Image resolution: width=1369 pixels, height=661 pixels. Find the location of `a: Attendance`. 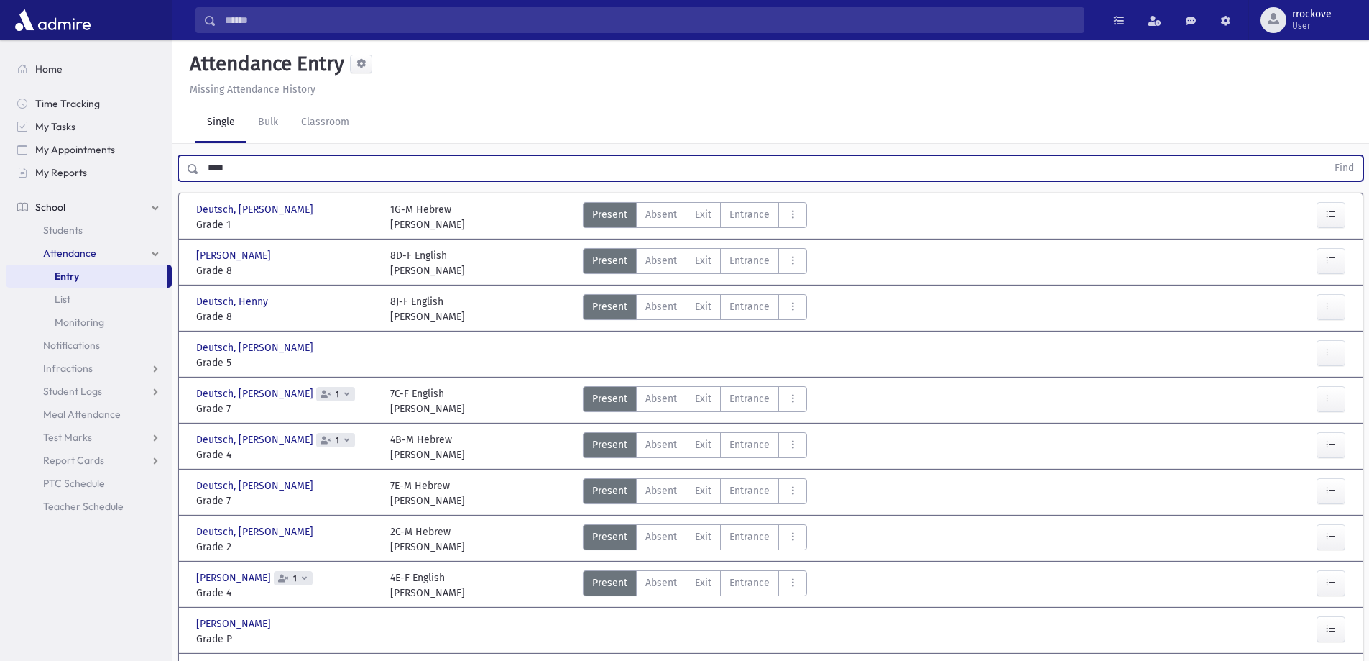

a: Attendance is located at coordinates (88, 253).